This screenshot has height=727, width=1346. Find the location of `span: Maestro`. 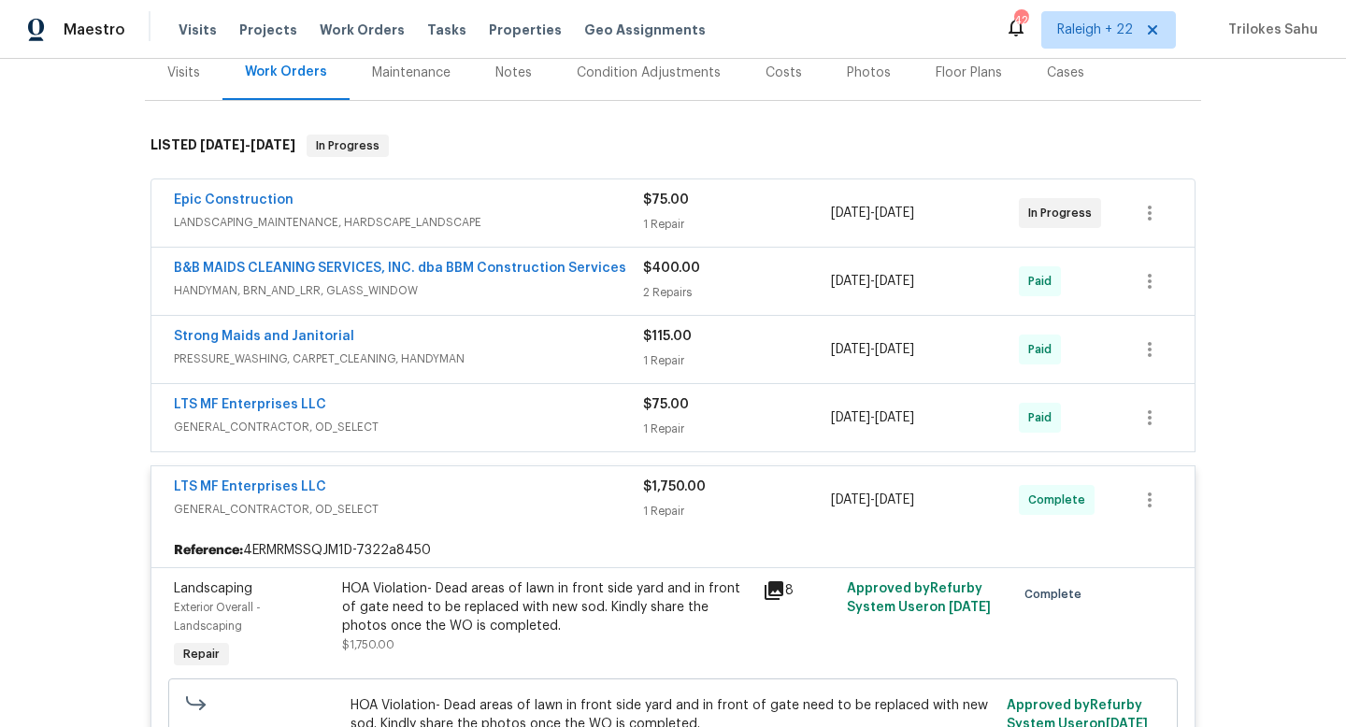

span: Maestro is located at coordinates (94, 30).